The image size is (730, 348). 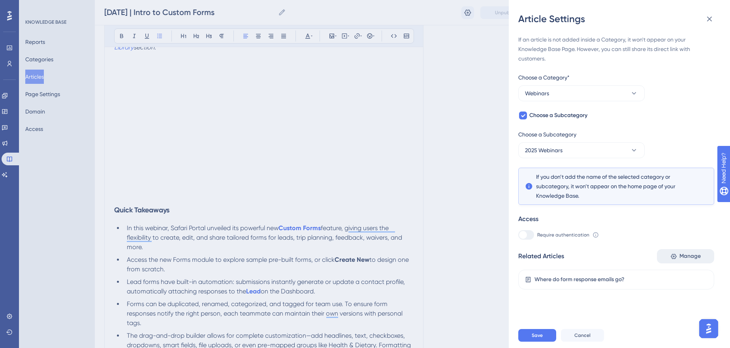 What do you see at coordinates (12, 12) in the screenshot?
I see `img: launcher-image-alternative-text` at bounding box center [12, 12].